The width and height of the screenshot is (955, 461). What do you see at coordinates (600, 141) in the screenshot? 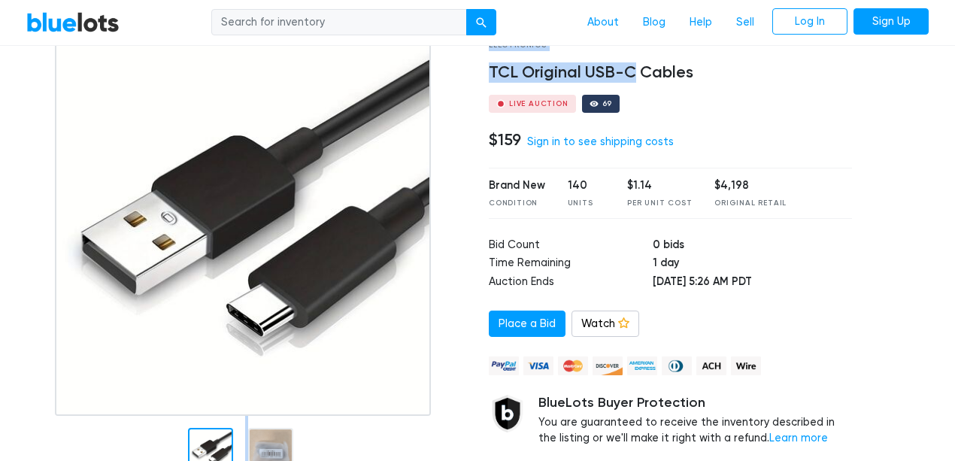
I see `a: Sign in to see shipping costs` at bounding box center [600, 141].